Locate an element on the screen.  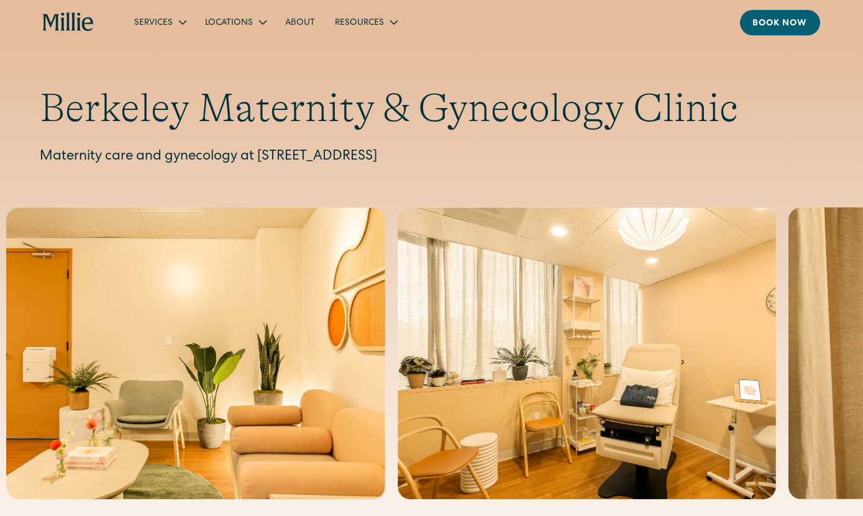
a: home is located at coordinates (68, 22).